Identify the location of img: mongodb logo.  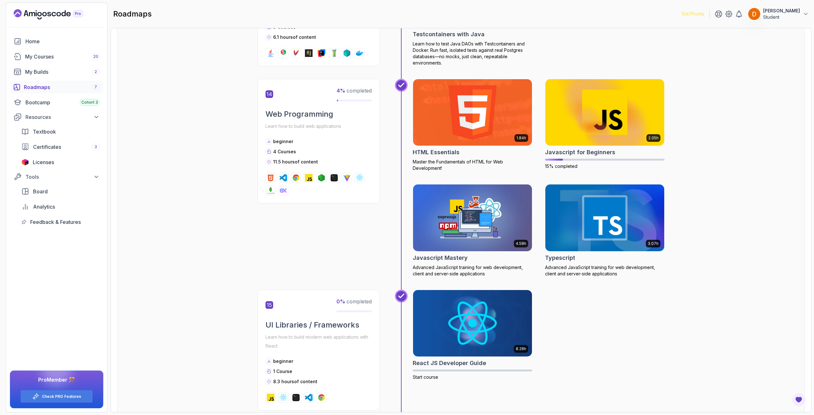
(270, 190).